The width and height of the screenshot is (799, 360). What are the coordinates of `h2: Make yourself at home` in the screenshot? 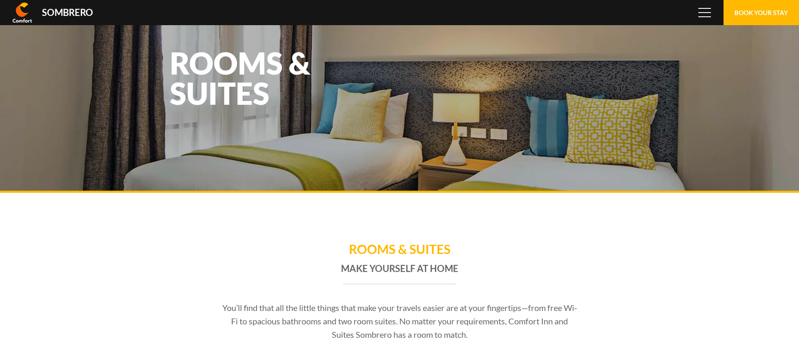 It's located at (400, 273).